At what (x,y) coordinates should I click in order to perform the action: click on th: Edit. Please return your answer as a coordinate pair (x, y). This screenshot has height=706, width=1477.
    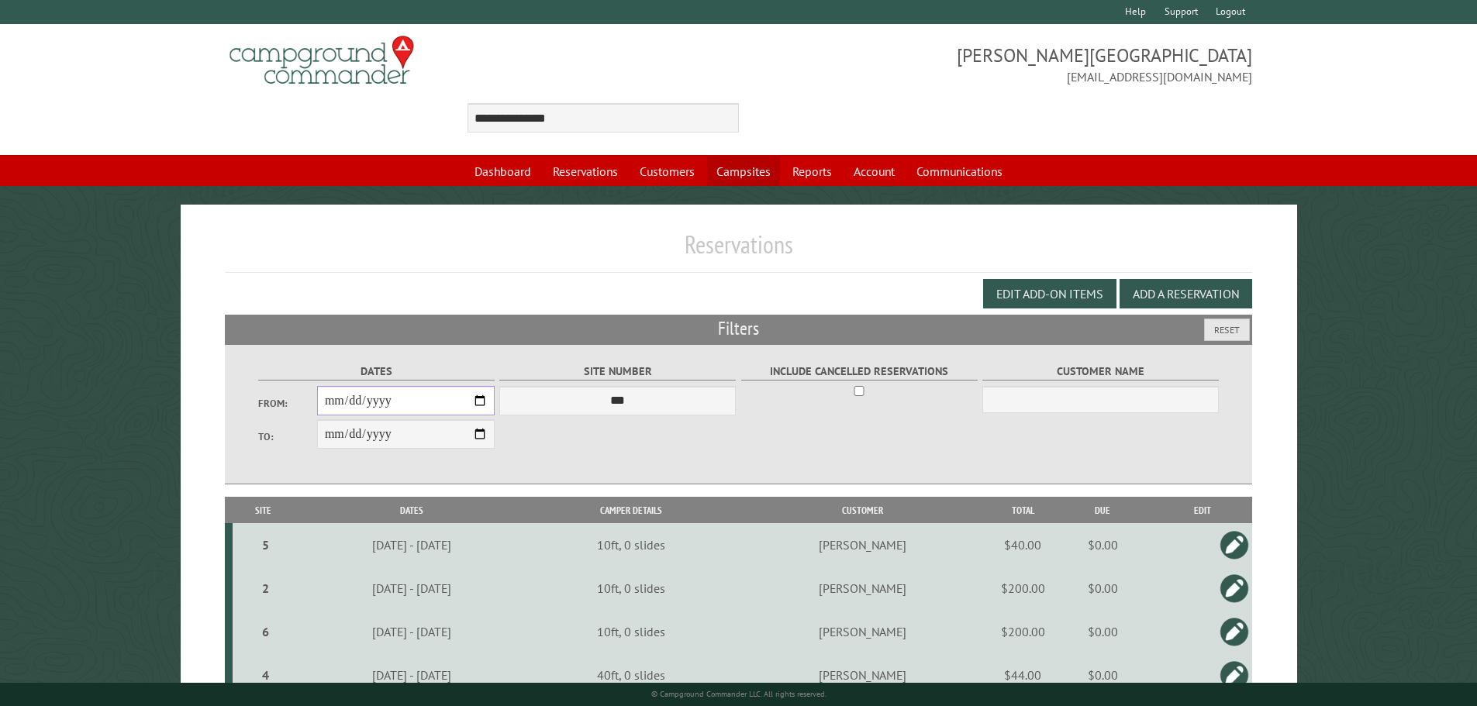
    Looking at the image, I should click on (1203, 510).